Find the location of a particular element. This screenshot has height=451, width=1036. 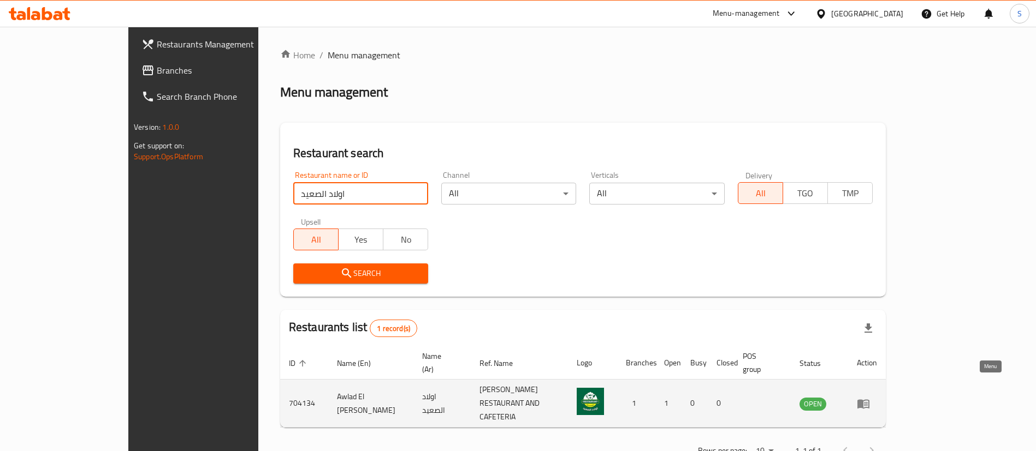

a: Restaurants Management is located at coordinates (217, 44).